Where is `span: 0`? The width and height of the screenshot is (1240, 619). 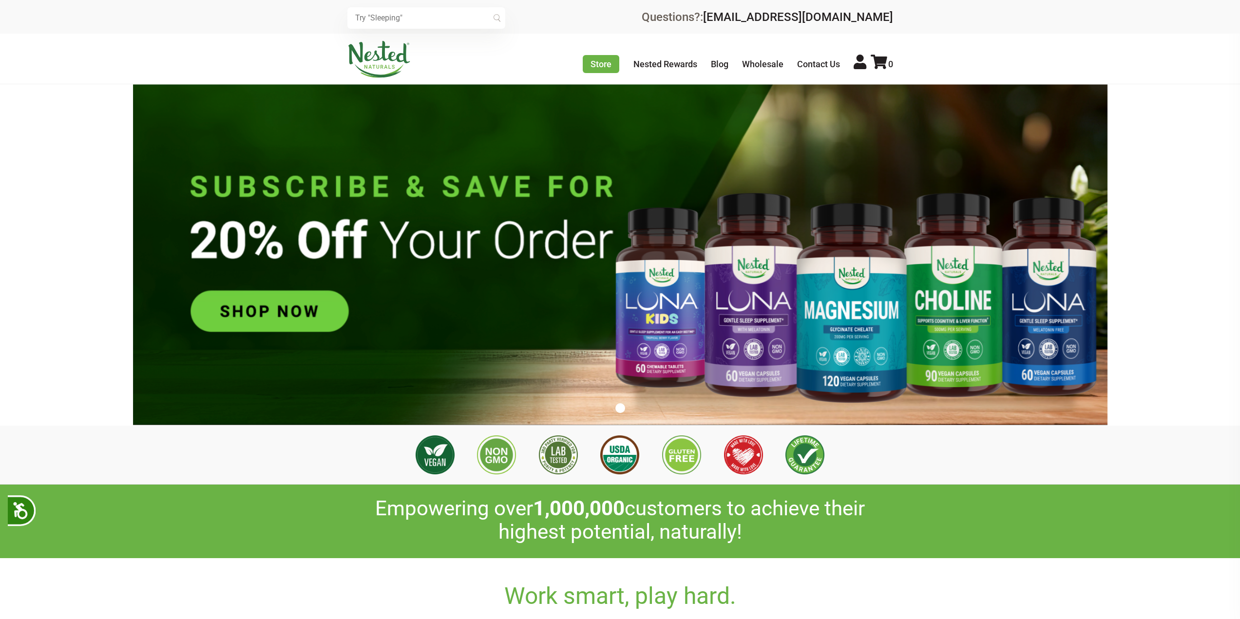 span: 0 is located at coordinates (891, 64).